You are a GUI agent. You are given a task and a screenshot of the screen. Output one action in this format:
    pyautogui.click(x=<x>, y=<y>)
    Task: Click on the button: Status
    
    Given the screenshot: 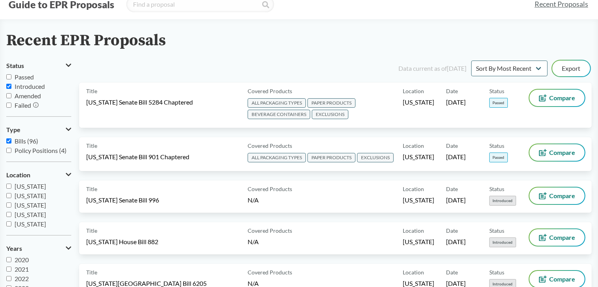 What is the action you would take?
    pyautogui.click(x=39, y=66)
    